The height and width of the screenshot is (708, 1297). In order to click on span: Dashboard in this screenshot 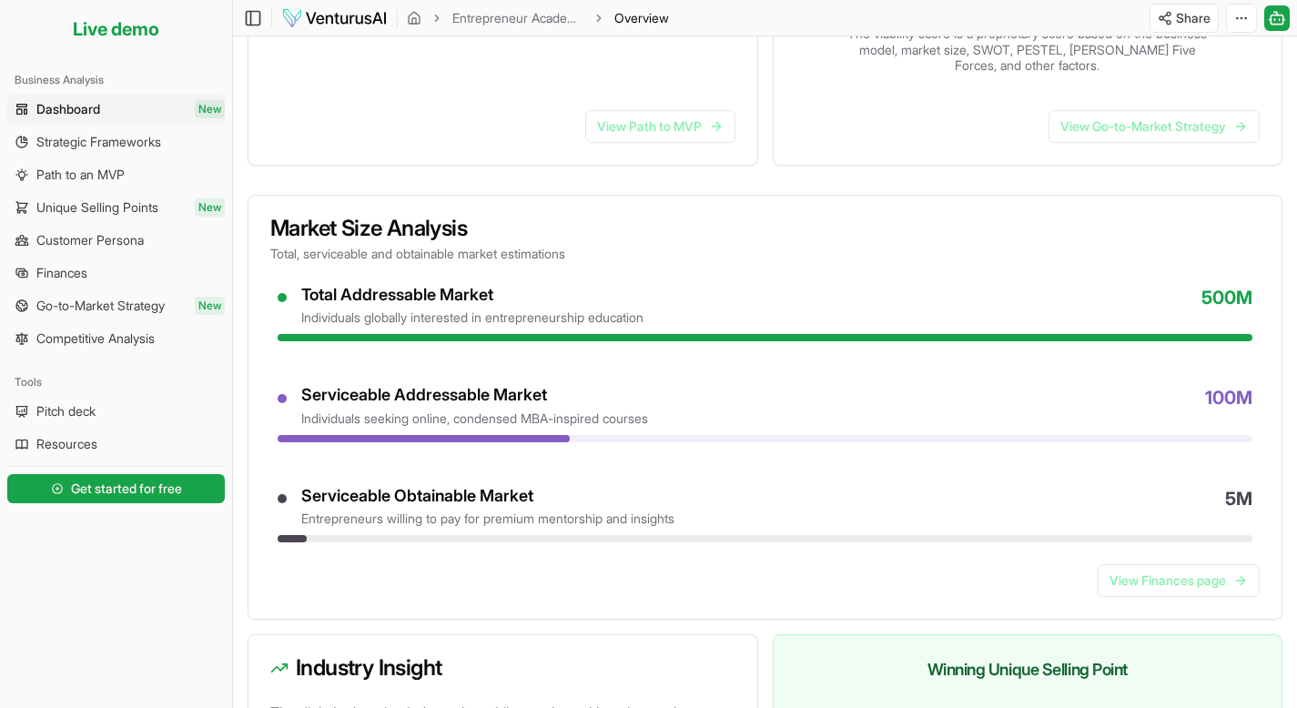, I will do `click(68, 109)`.